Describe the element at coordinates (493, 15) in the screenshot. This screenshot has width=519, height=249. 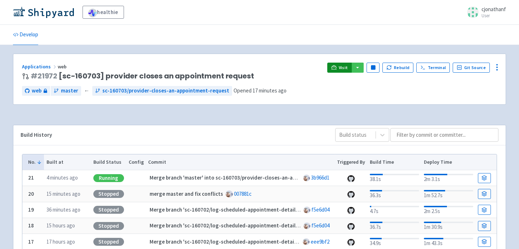
I see `small: User` at that location.